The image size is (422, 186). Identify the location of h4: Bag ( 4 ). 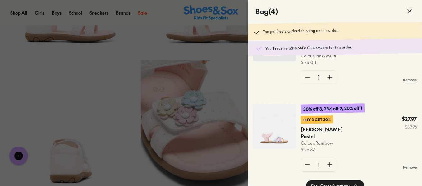
(267, 11).